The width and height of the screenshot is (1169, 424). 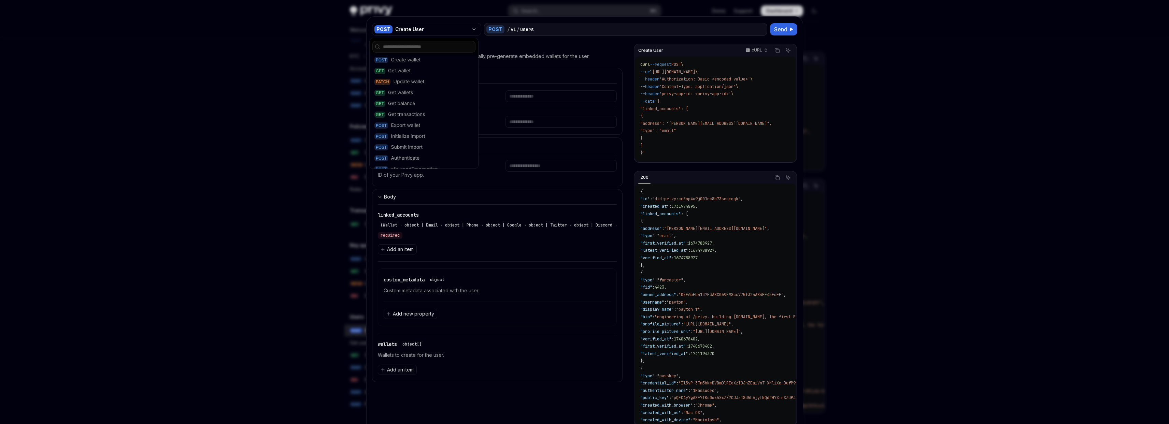 I want to click on button: Expand input section, so click(x=497, y=197).